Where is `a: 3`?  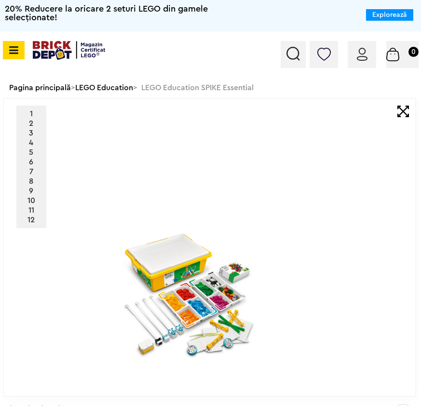 a: 3 is located at coordinates (31, 133).